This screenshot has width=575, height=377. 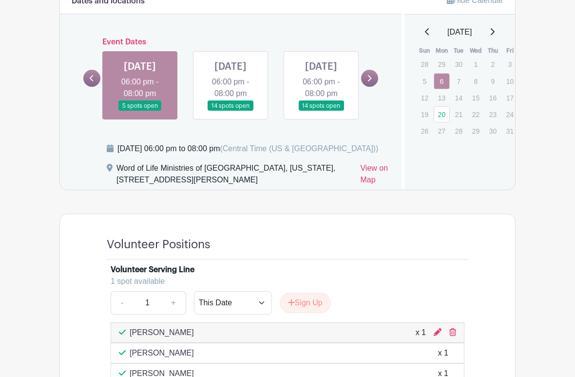 I want to click on th: Mon, so click(x=442, y=51).